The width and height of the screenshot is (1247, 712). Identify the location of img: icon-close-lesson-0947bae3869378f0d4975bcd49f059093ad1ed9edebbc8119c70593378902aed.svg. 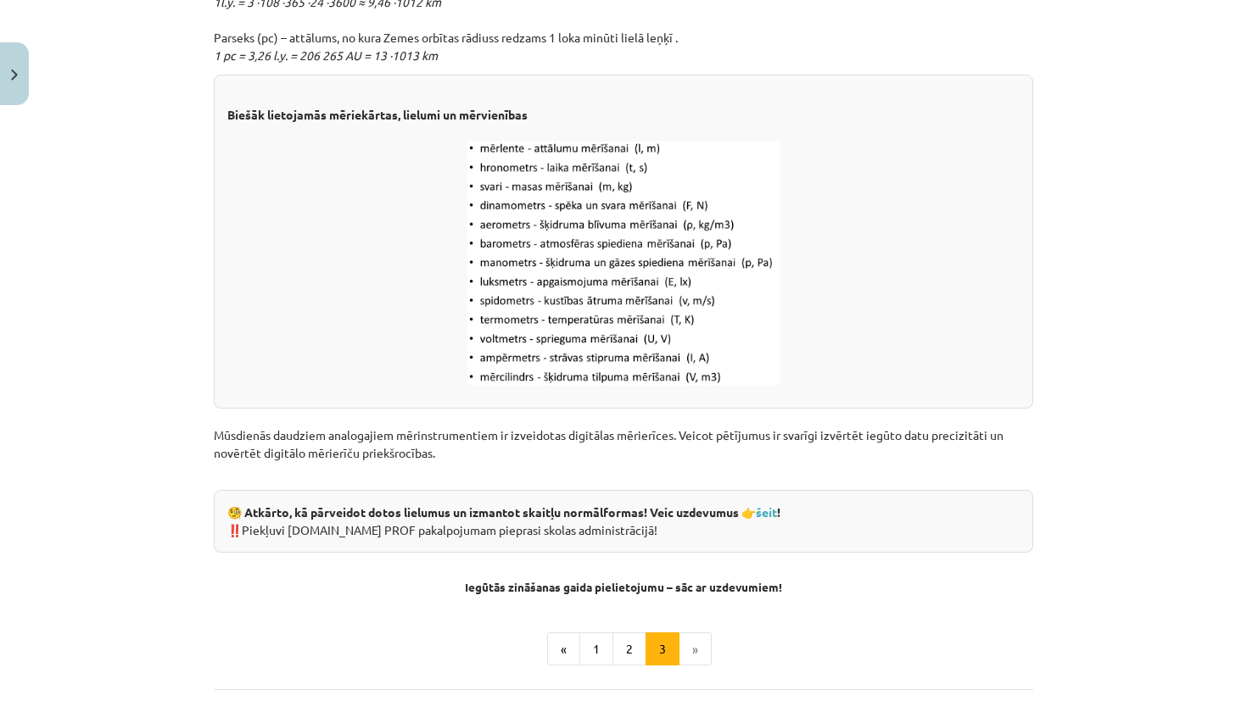
(14, 75).